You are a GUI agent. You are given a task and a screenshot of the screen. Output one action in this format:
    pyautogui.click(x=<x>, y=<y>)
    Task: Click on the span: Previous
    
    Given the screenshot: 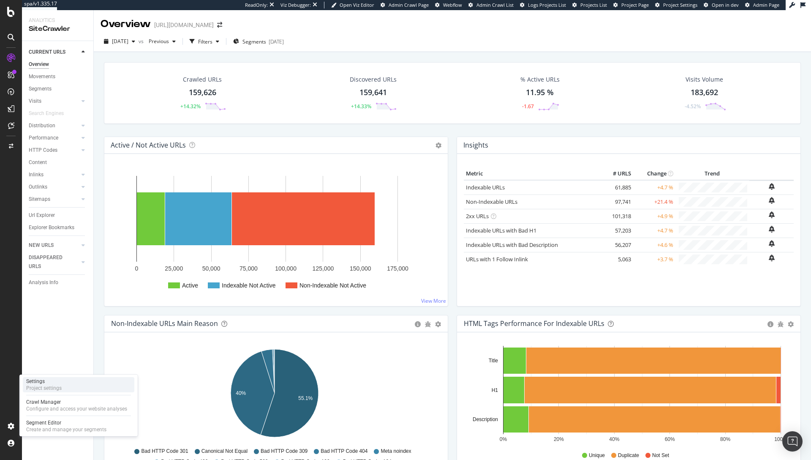 What is the action you would take?
    pyautogui.click(x=157, y=41)
    